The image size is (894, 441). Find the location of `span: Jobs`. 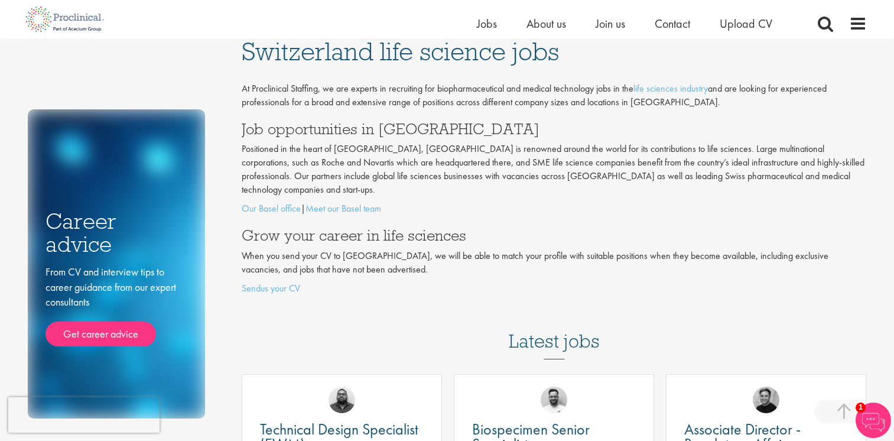

span: Jobs is located at coordinates (487, 24).